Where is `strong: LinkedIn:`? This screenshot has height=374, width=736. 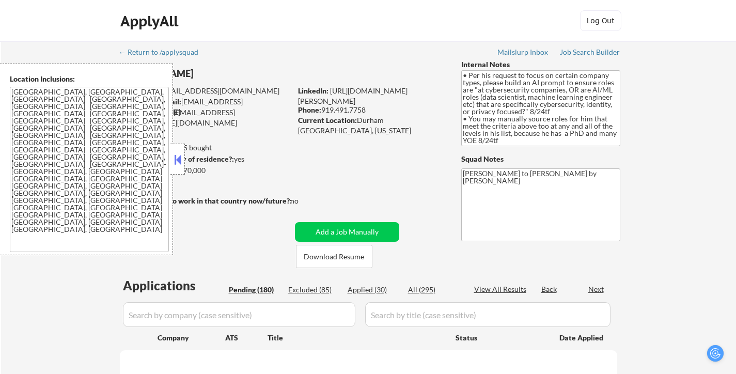
strong: LinkedIn: is located at coordinates (313, 90).